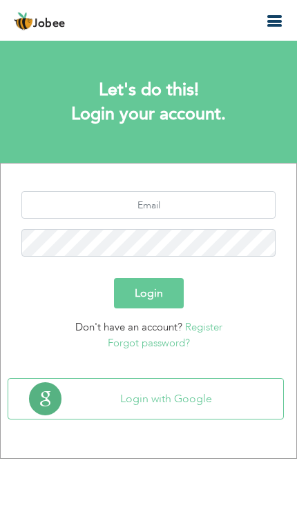 The image size is (297, 514). Describe the element at coordinates (148, 114) in the screenshot. I see `h1: Login your account.` at that location.